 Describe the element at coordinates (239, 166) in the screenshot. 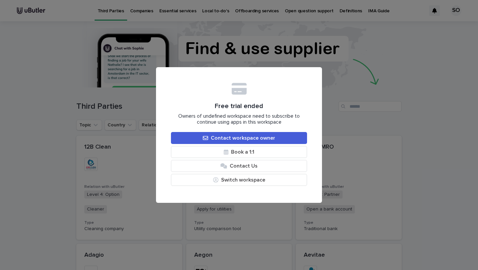

I see `button: Contact Us` at that location.